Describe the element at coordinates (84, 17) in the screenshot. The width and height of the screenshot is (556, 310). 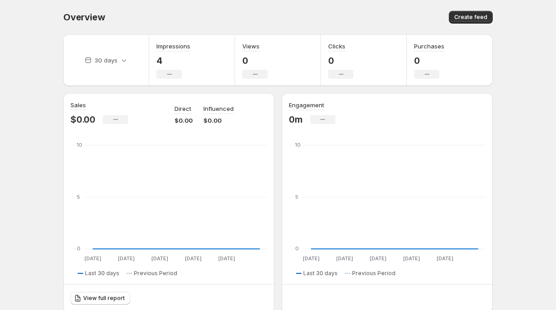
I see `span: Overview` at that location.